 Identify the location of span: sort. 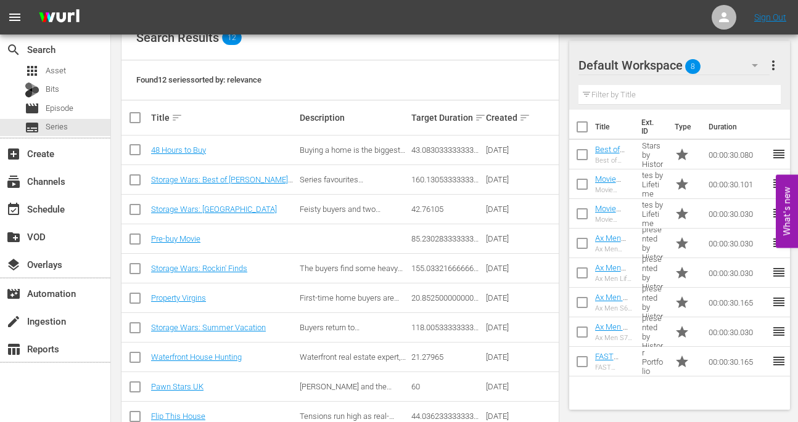
(525, 118).